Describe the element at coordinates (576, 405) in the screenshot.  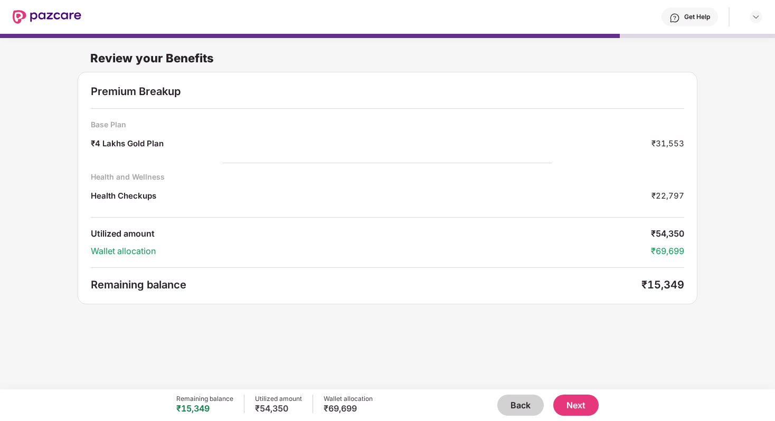
I see `button: Next` at that location.